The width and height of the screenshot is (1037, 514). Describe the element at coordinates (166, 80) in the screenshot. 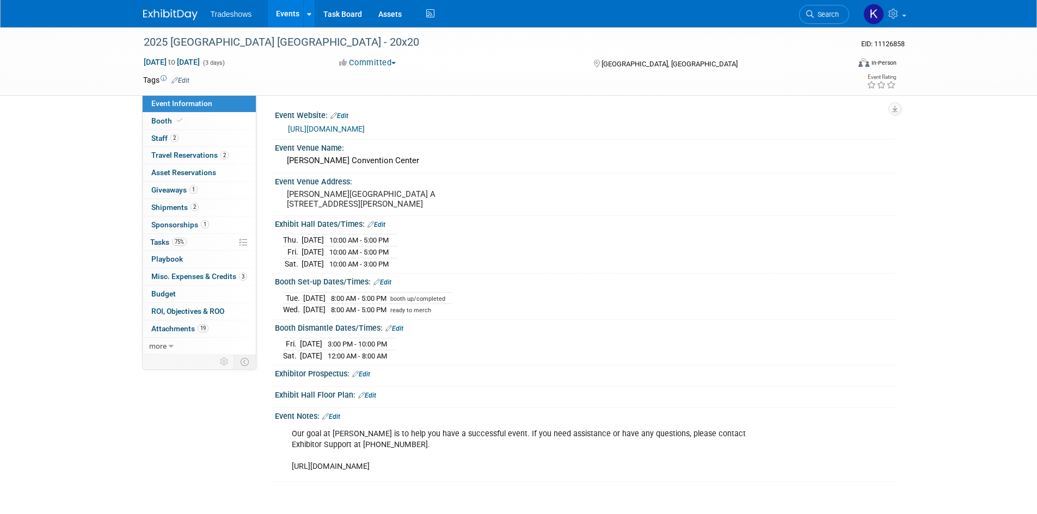

I see `td: Tags` at that location.